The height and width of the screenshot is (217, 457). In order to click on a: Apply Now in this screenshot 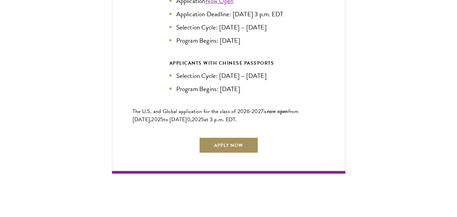, I will do `click(228, 145)`.